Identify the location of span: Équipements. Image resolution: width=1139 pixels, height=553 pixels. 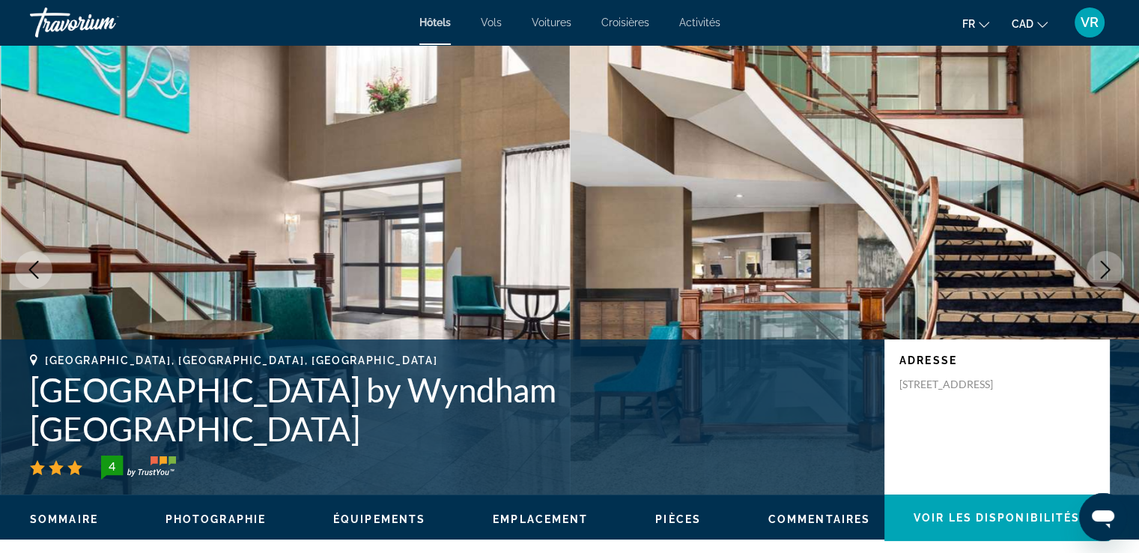
(379, 519).